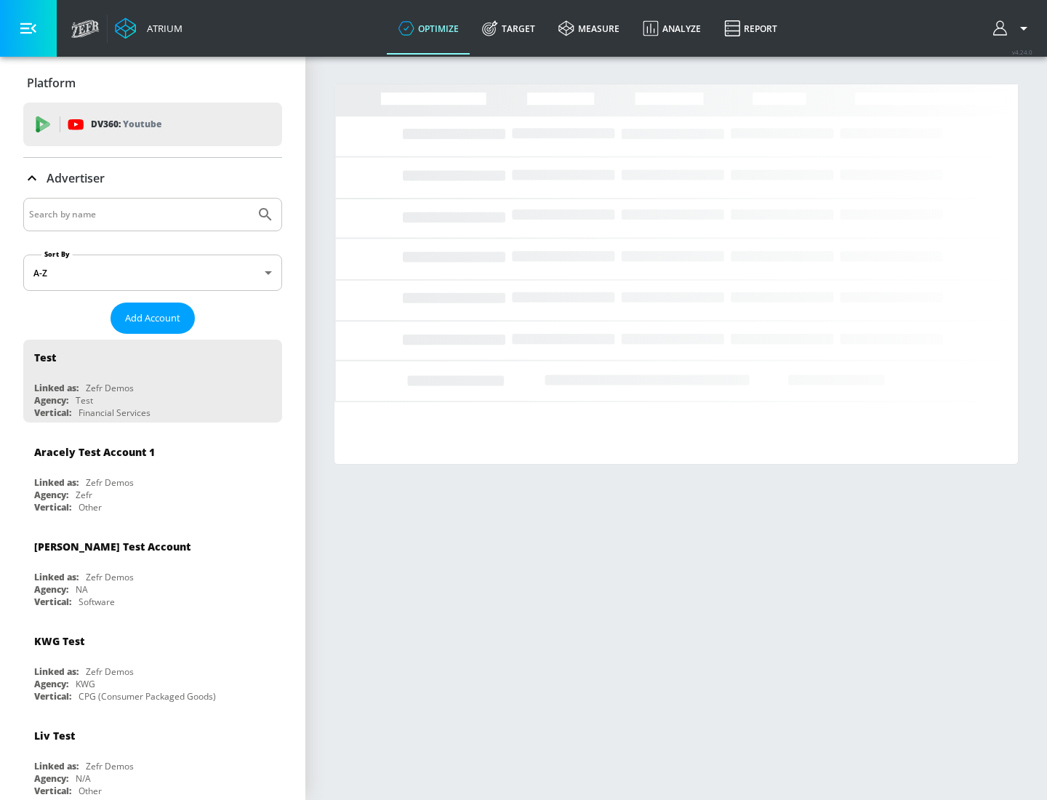  What do you see at coordinates (750, 28) in the screenshot?
I see `a: Report` at bounding box center [750, 28].